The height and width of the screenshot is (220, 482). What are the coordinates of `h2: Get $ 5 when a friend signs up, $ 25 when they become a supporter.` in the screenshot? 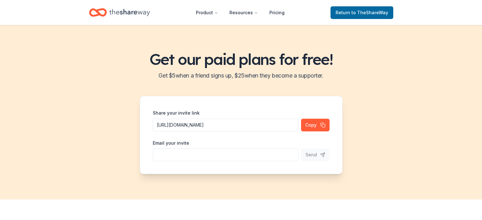 It's located at (241, 76).